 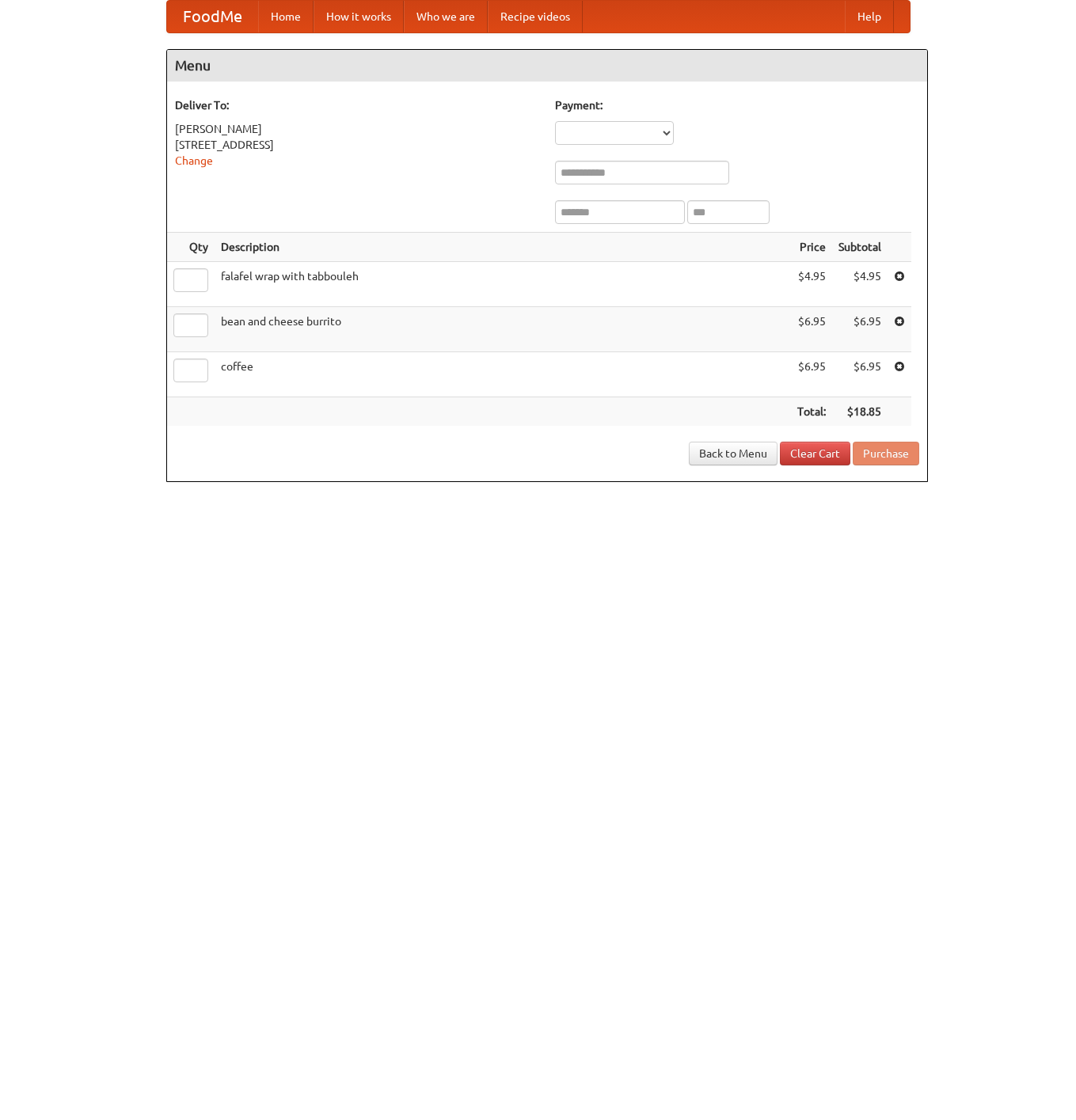 What do you see at coordinates (811, 411) in the screenshot?
I see `th: Total:` at bounding box center [811, 411].